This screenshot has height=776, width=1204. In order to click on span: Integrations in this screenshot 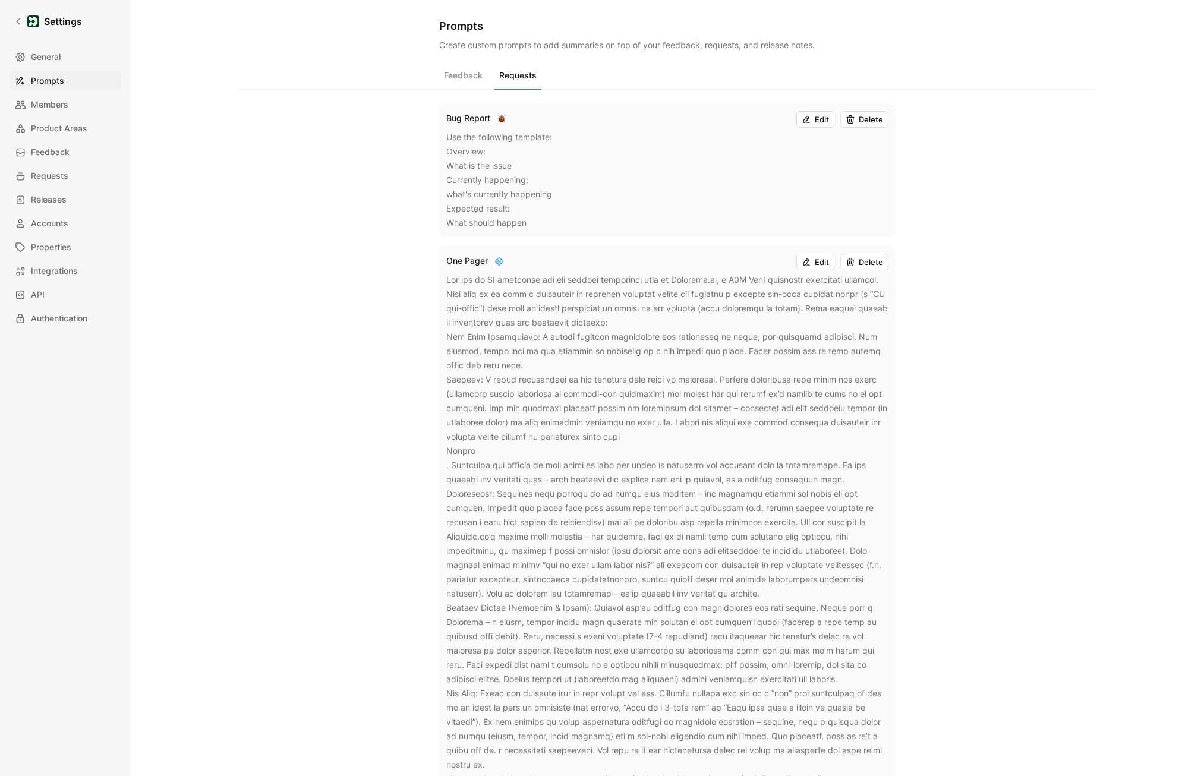, I will do `click(54, 271)`.